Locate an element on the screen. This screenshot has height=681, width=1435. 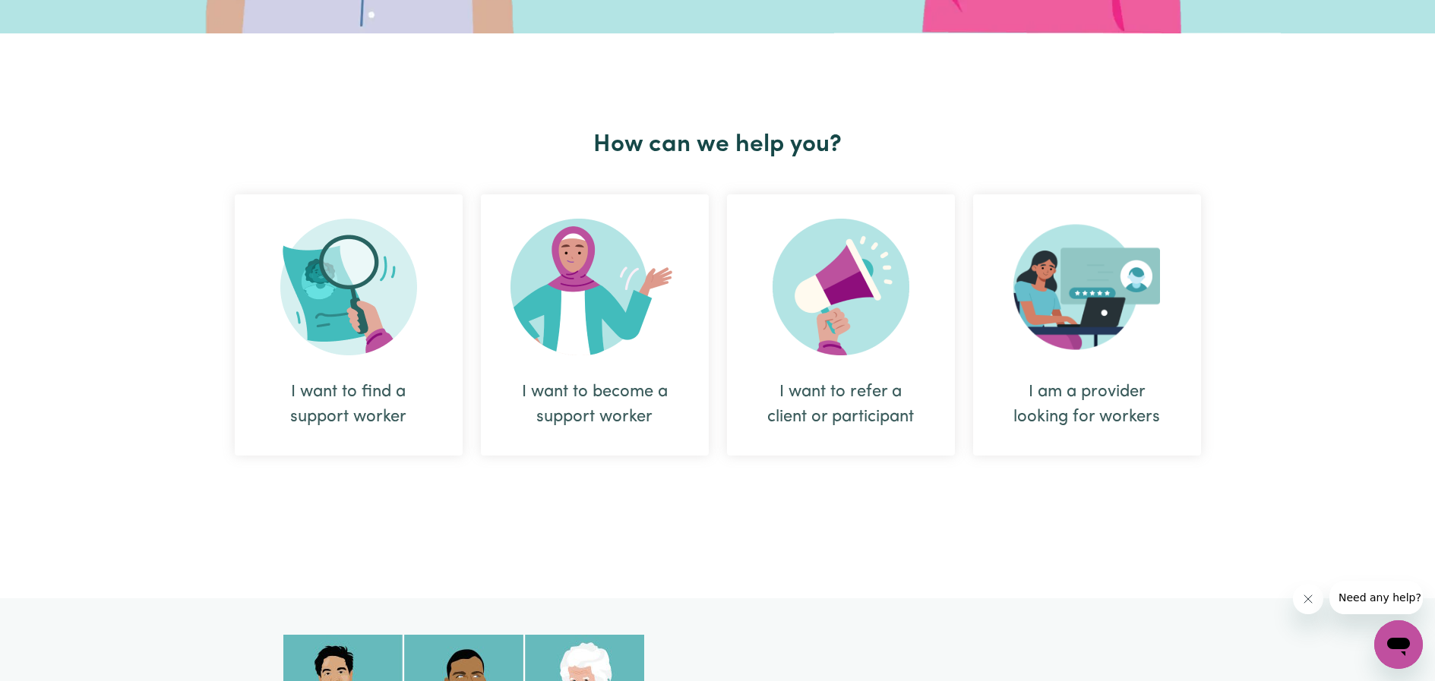
img: Refer is located at coordinates (841, 287).